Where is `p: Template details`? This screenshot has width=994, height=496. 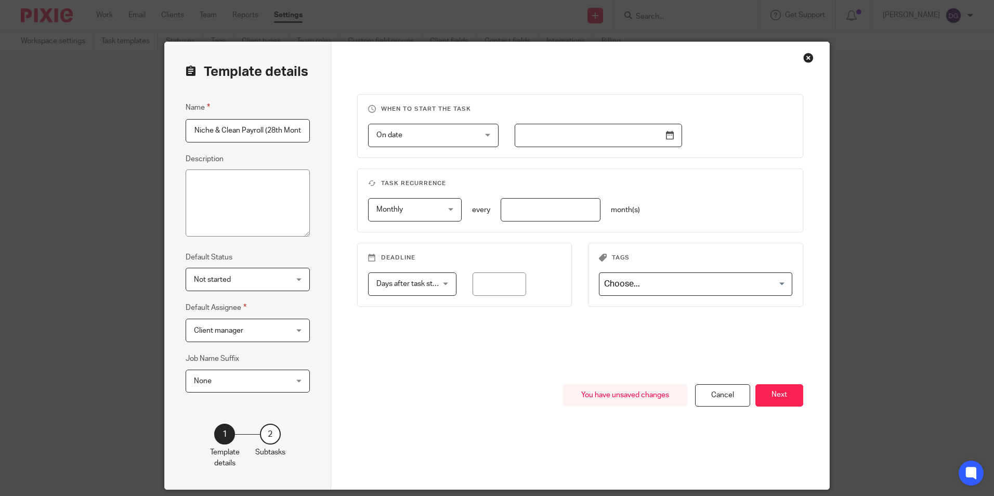 p: Template details is located at coordinates (225, 457).